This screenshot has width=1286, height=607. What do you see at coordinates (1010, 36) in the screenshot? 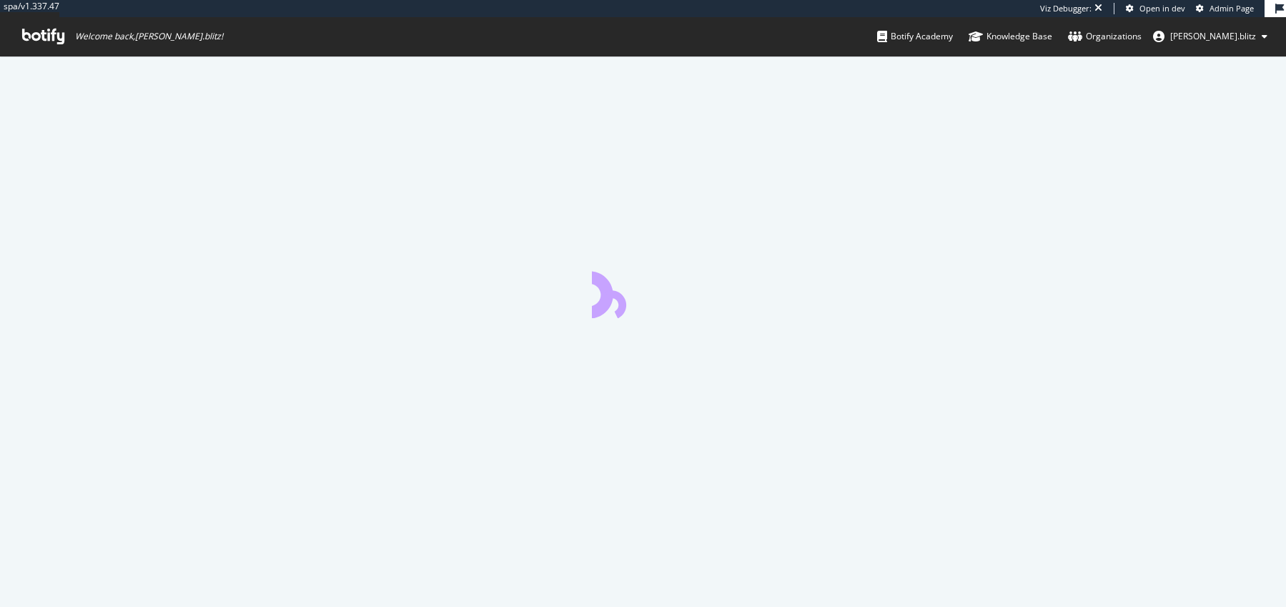
I see `div: Knowledge Base` at bounding box center [1010, 36].